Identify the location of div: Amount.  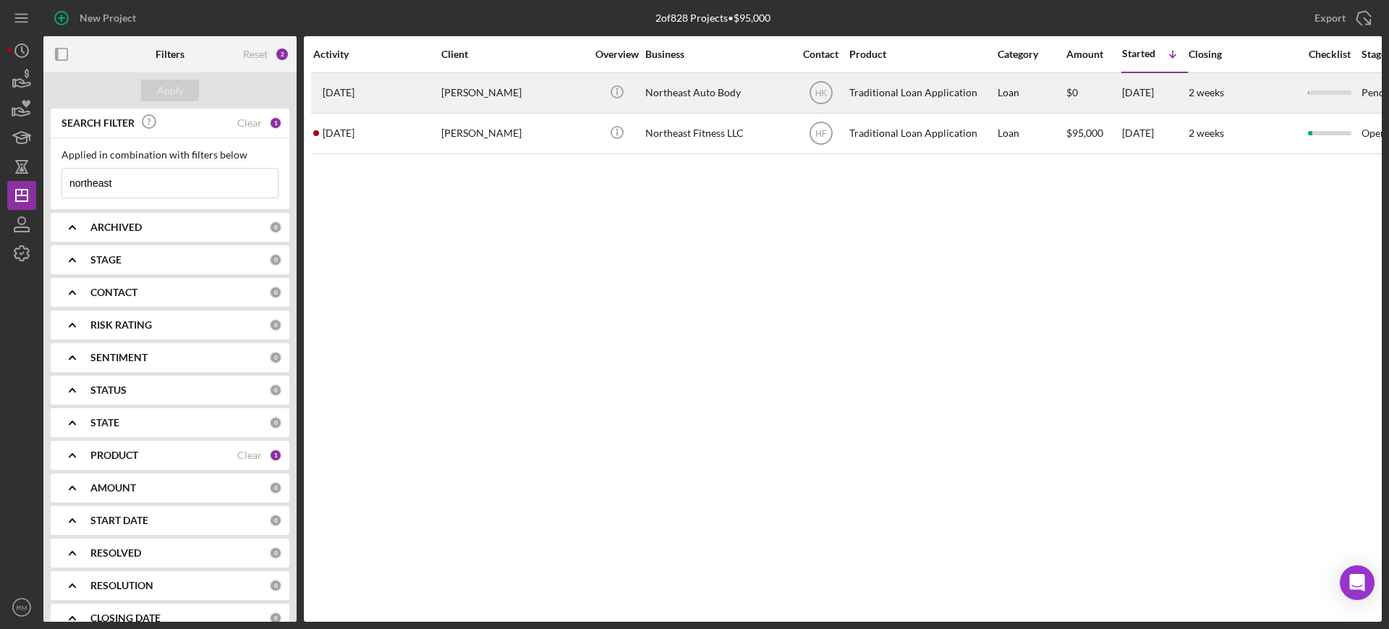
(1093, 54).